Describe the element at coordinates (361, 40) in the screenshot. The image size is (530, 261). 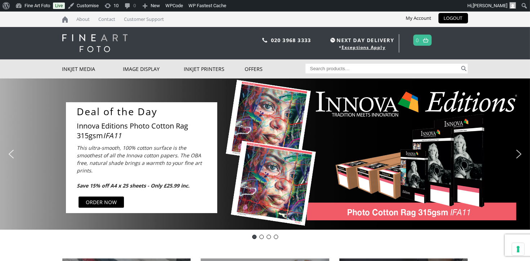
I see `span: NEXT DAY DELIVERY` at that location.